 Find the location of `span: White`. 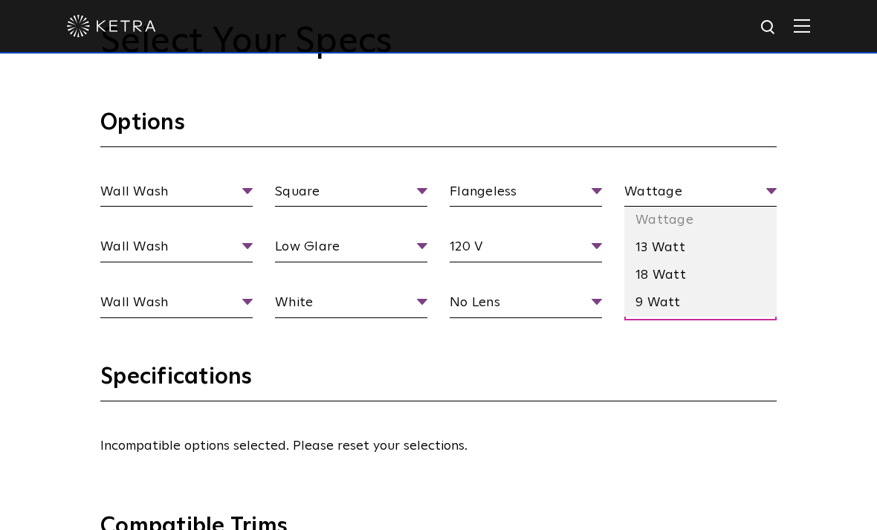

span: White is located at coordinates (351, 305).